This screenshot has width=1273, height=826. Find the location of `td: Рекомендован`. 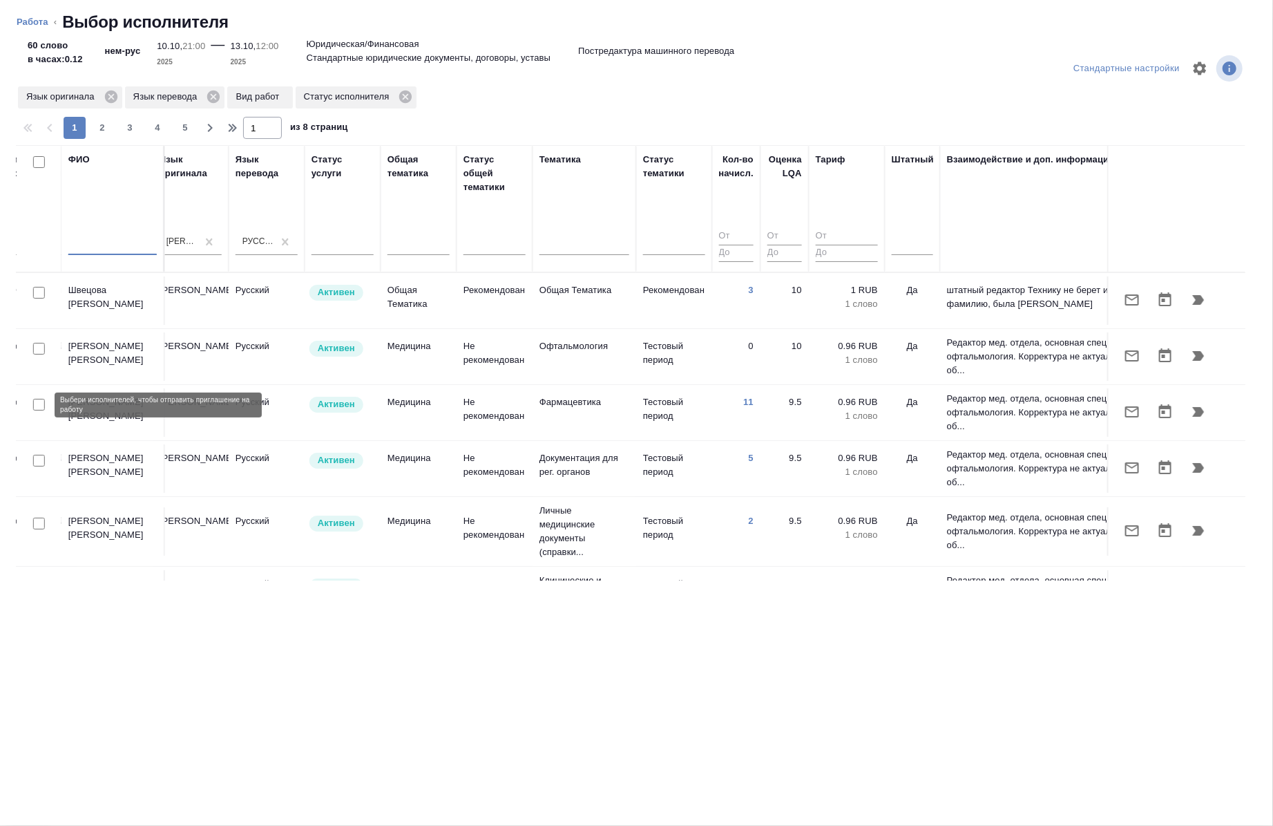

td: Рекомендован is located at coordinates (674, 301).